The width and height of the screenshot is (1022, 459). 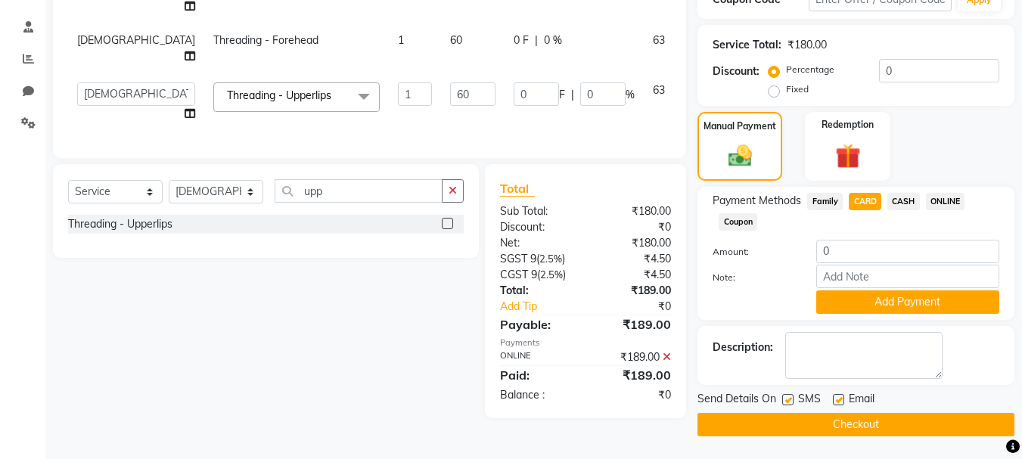 I want to click on div: Paid:, so click(x=537, y=375).